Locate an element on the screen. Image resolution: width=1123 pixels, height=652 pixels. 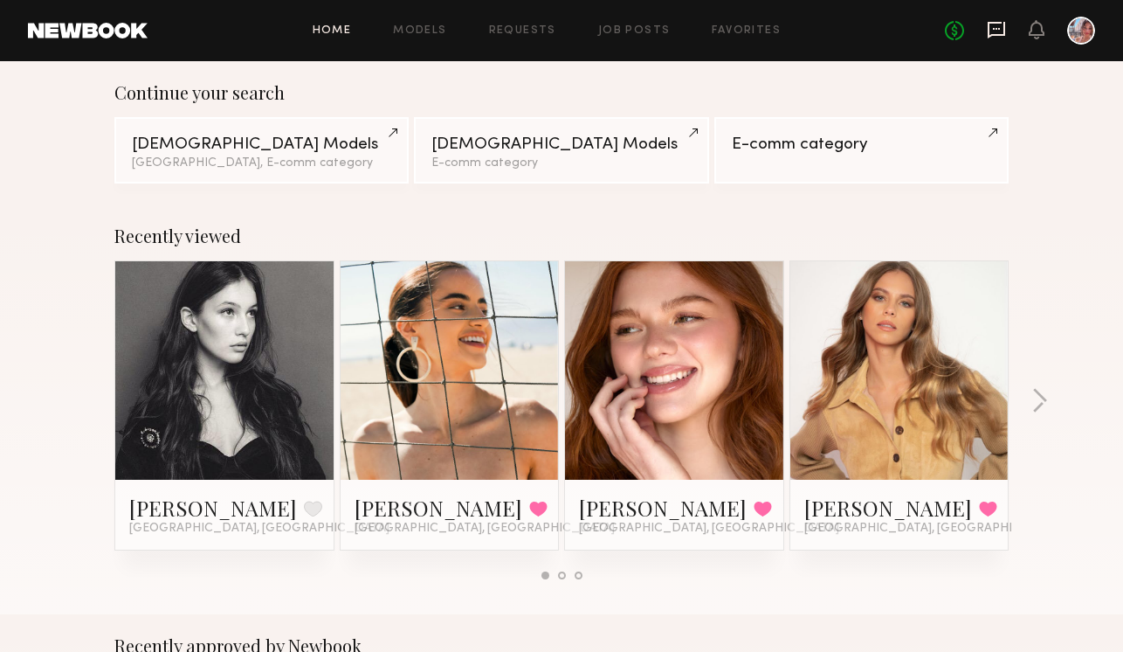
a: Job Posts is located at coordinates (634, 31).